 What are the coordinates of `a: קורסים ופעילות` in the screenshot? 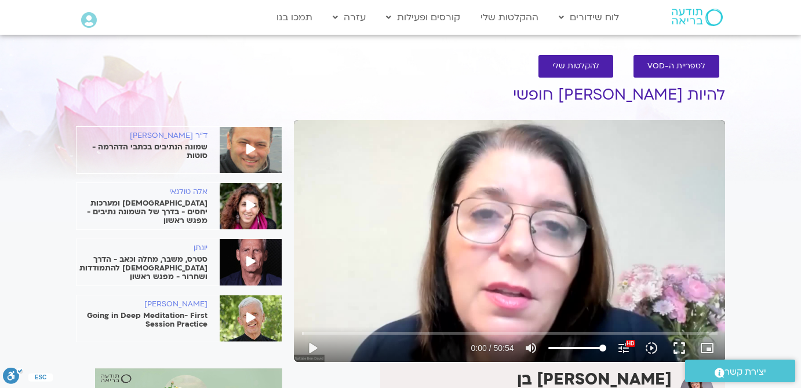 It's located at (423, 17).